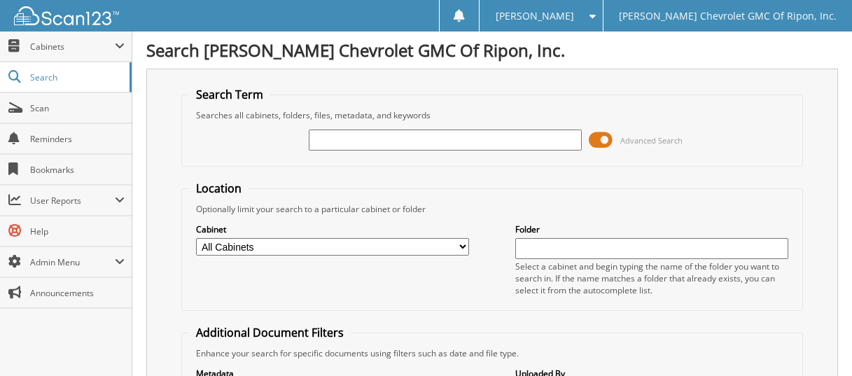  Describe the element at coordinates (491, 209) in the screenshot. I see `div: Optionally limit your search to a particular cabinet or folder` at that location.